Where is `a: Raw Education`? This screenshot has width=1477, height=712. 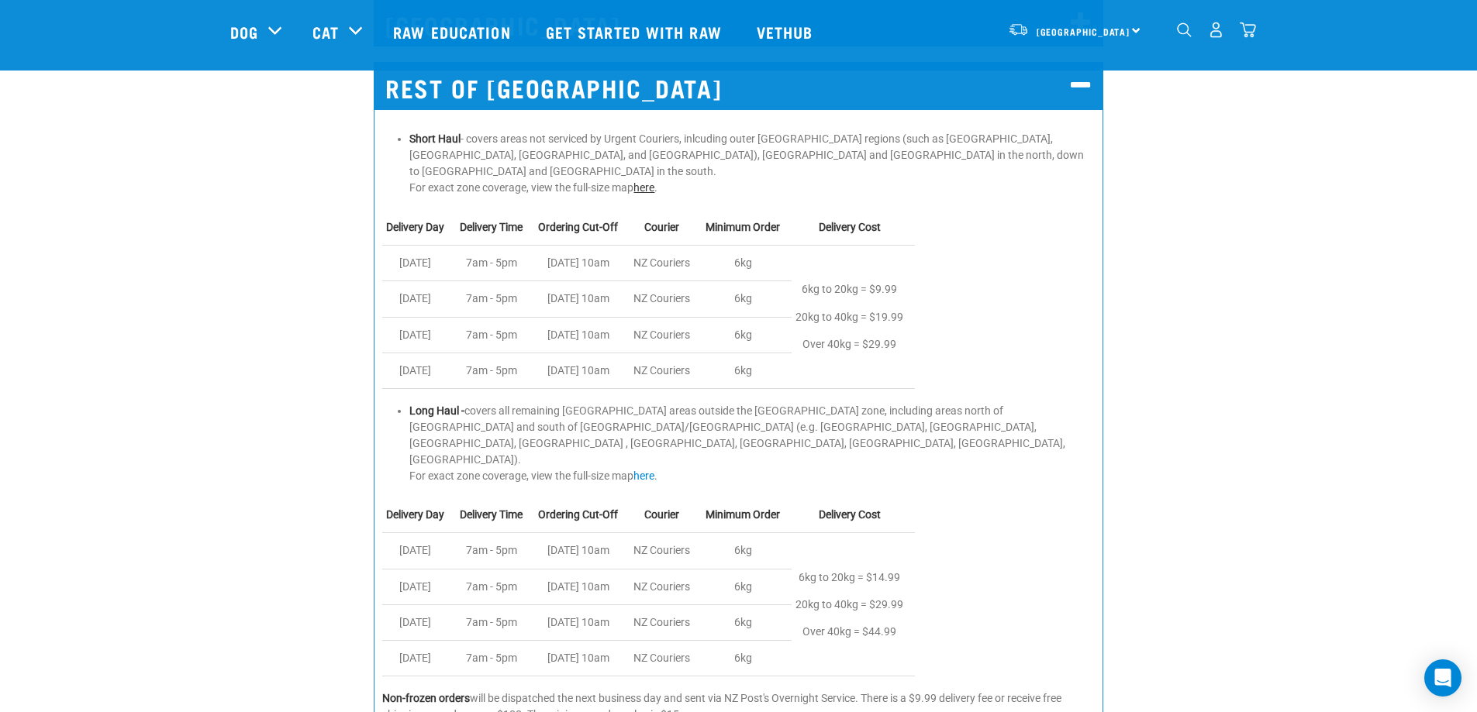 a: Raw Education is located at coordinates (453, 32).